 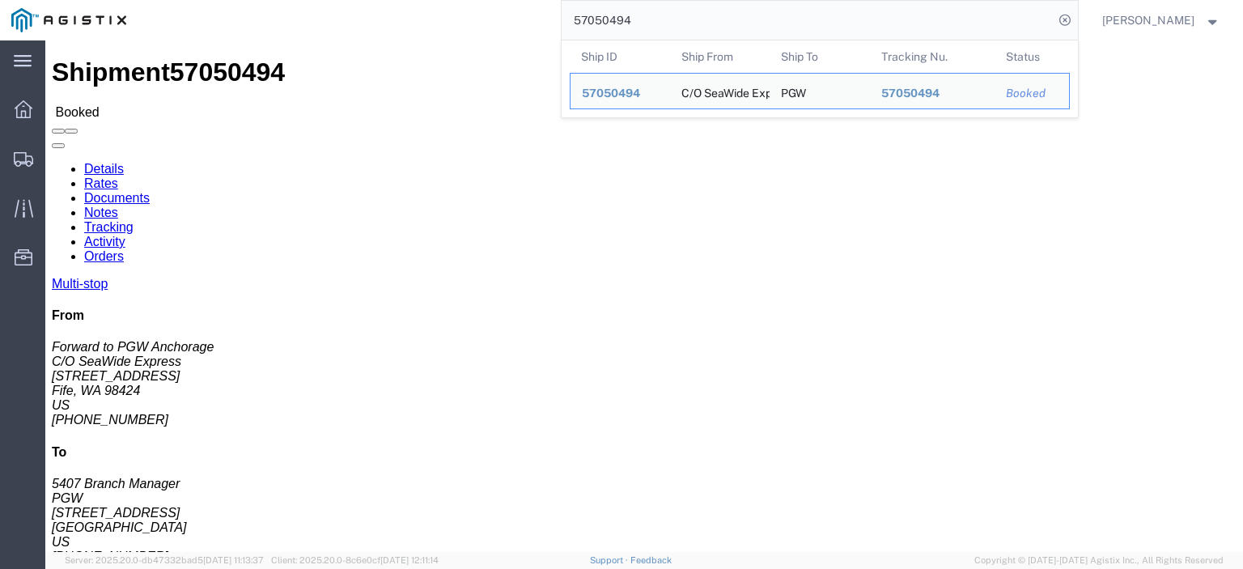 What do you see at coordinates (820, 57) in the screenshot?
I see `th: Ship To` at bounding box center [820, 57].